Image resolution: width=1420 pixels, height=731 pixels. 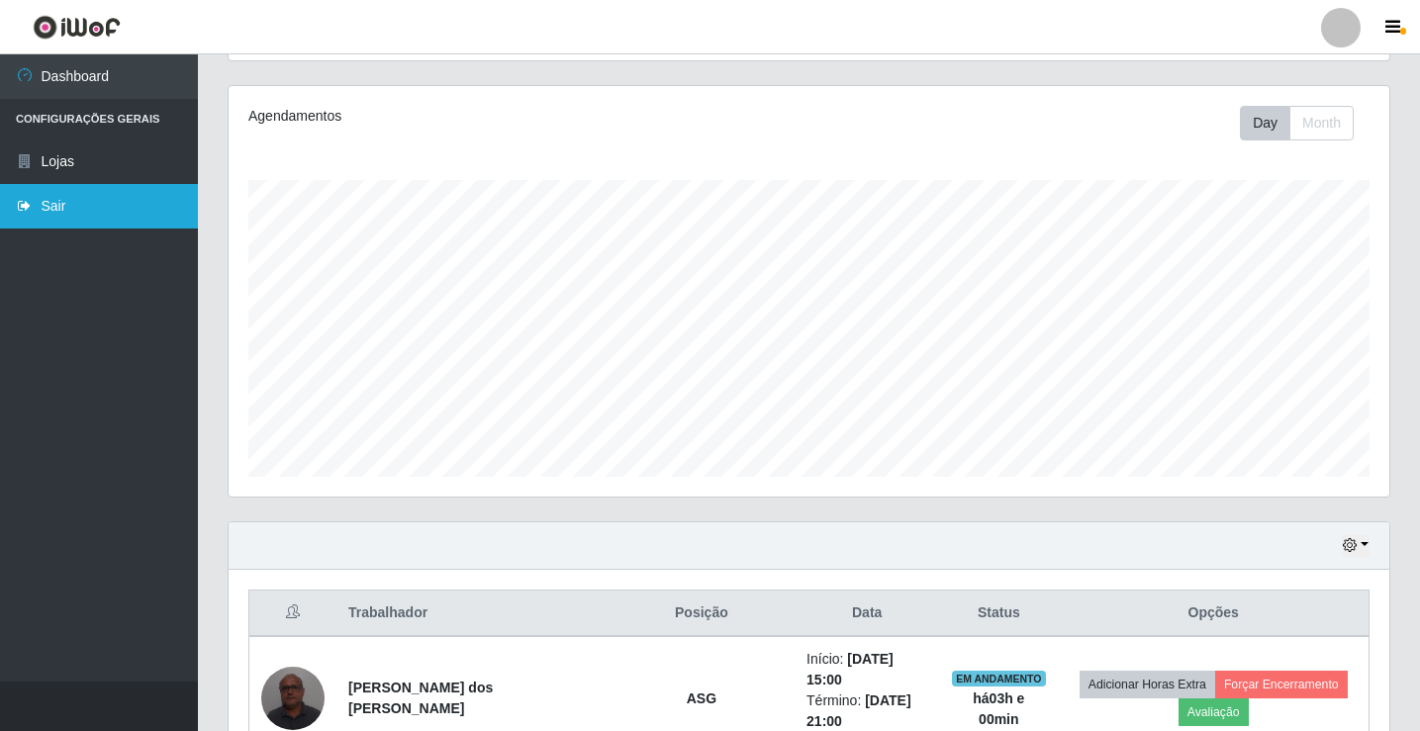 What do you see at coordinates (76, 27) in the screenshot?
I see `img: CoreUI Logo` at bounding box center [76, 27].